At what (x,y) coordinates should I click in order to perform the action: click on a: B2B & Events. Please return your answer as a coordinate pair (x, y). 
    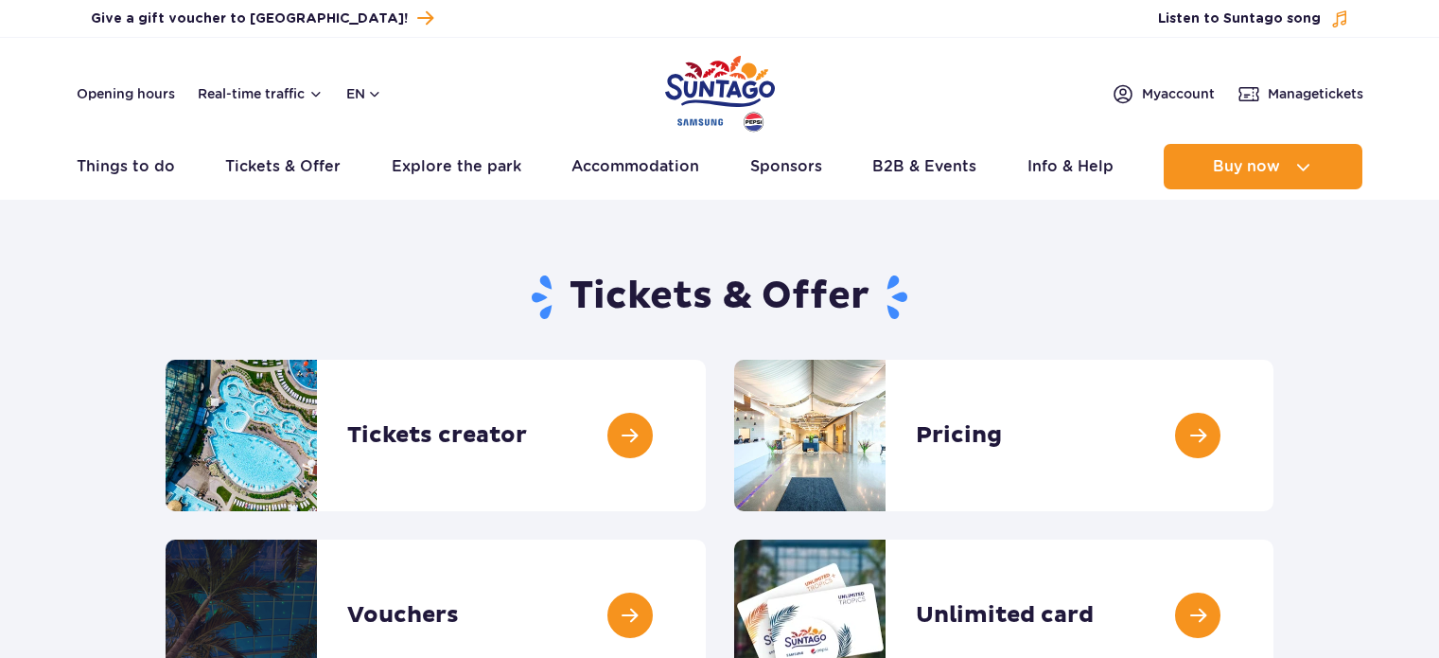
    Looking at the image, I should click on (924, 167).